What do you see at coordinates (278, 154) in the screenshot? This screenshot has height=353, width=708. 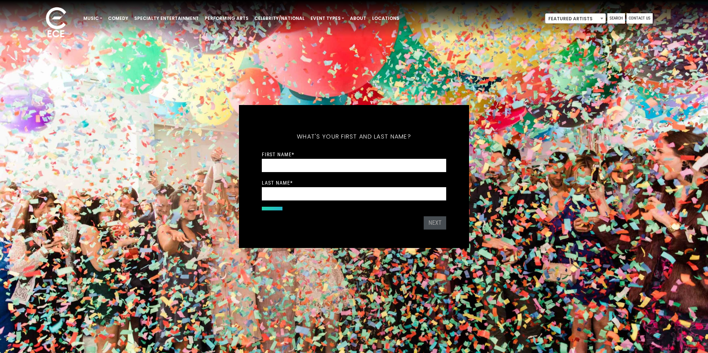 I see `label: First Name` at bounding box center [278, 154].